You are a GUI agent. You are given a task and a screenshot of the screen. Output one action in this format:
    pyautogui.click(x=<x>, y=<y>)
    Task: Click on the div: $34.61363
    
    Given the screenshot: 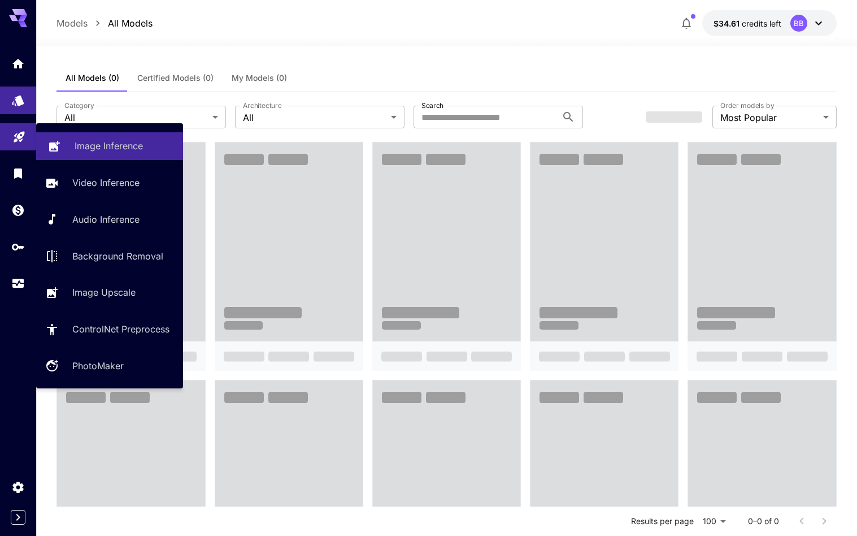 What is the action you would take?
    pyautogui.click(x=748, y=23)
    